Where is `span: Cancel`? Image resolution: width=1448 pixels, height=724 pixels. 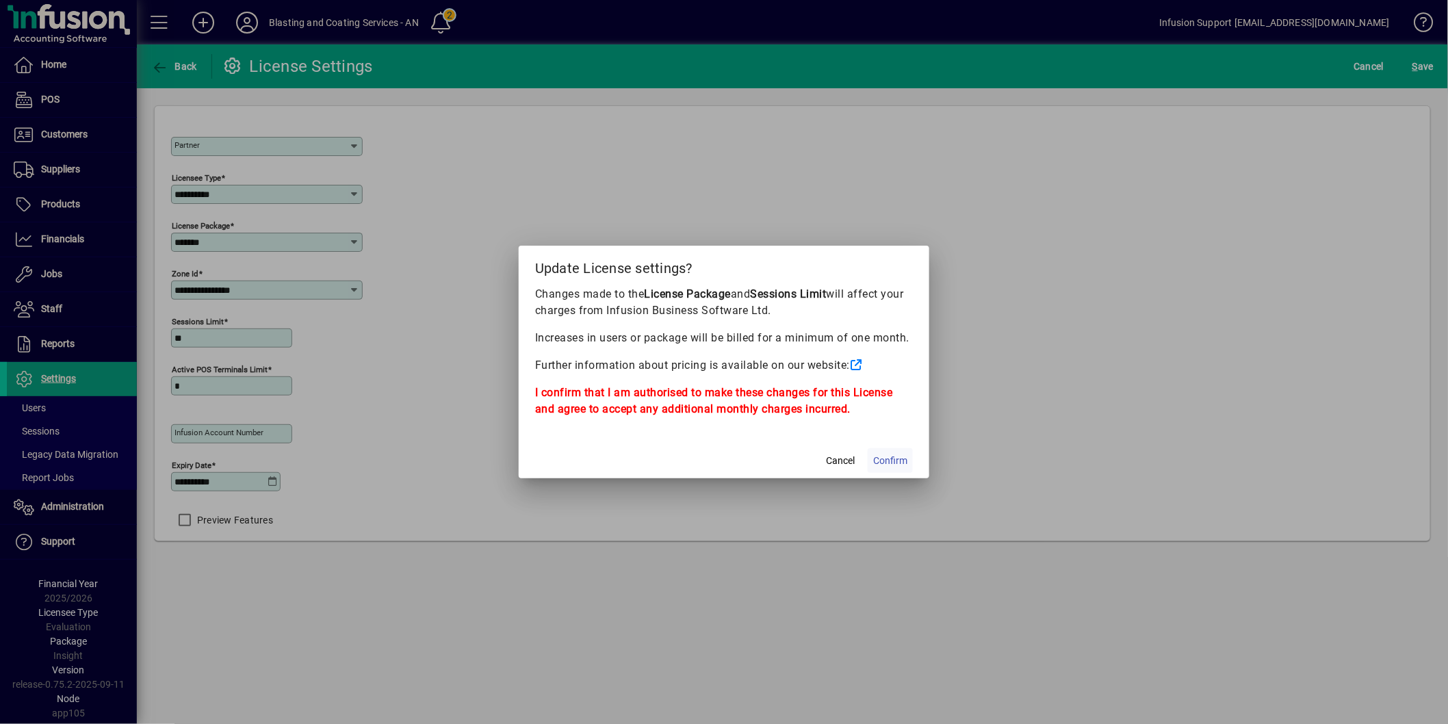 span: Cancel is located at coordinates (840, 461).